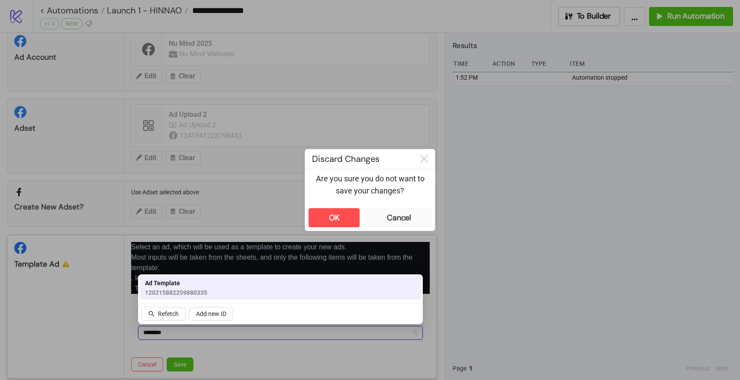  Describe the element at coordinates (280, 288) in the screenshot. I see `div: Ad Template` at that location.